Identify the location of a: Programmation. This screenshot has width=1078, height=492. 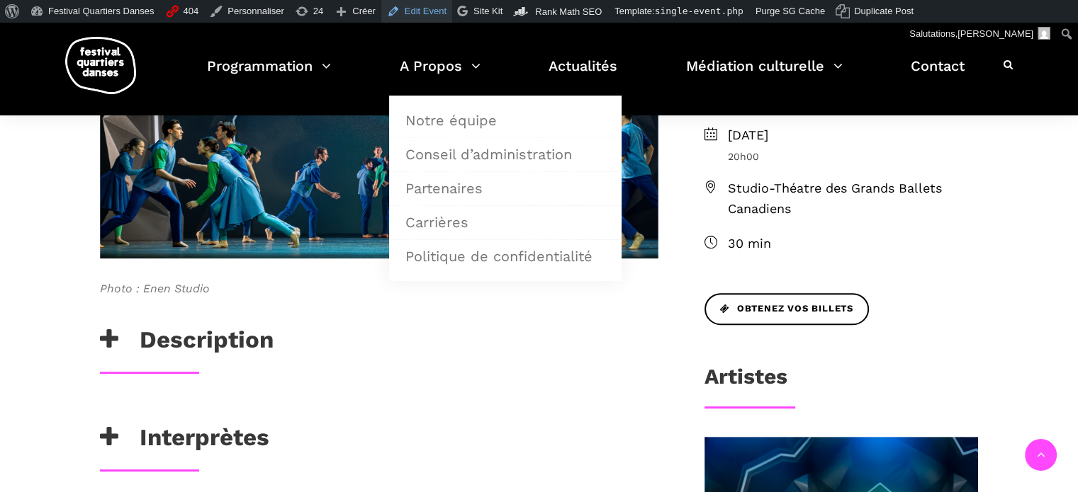
(268, 74).